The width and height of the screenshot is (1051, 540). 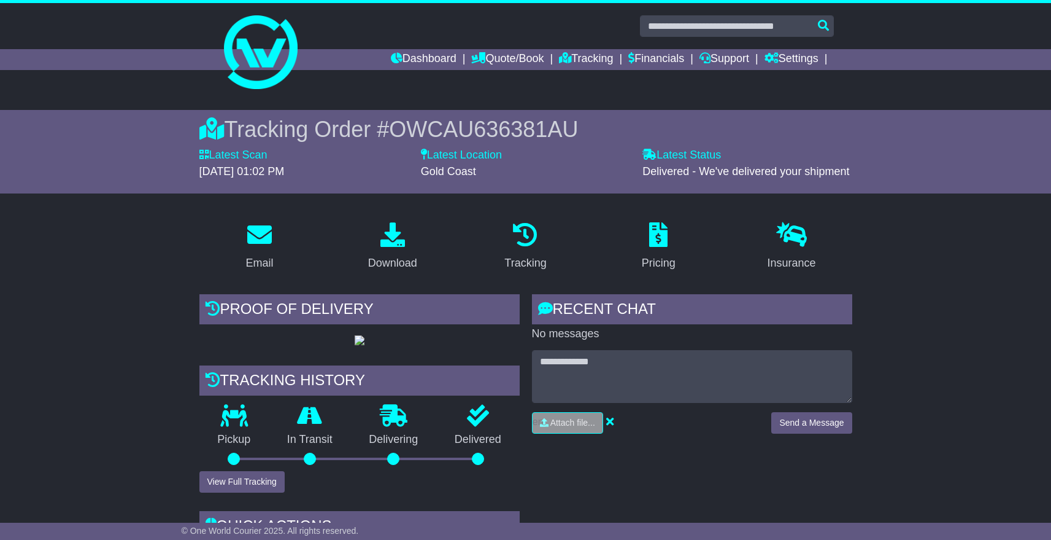 What do you see at coordinates (360, 340) in the screenshot?
I see `img: GetPodImage` at bounding box center [360, 340].